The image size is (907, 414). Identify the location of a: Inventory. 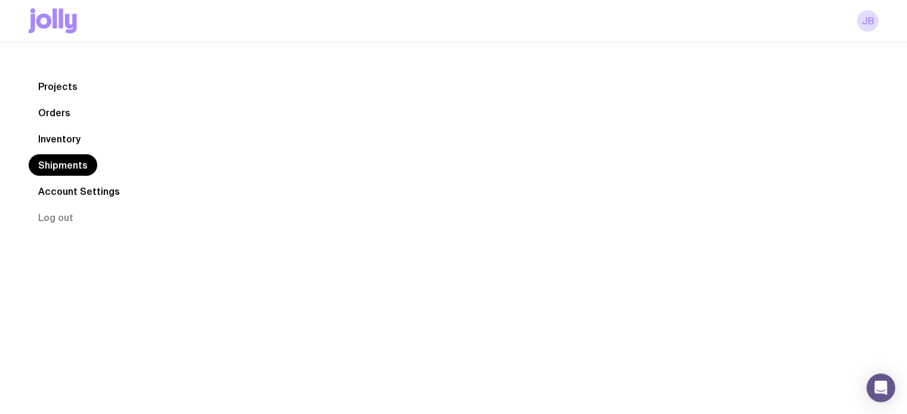
(59, 139).